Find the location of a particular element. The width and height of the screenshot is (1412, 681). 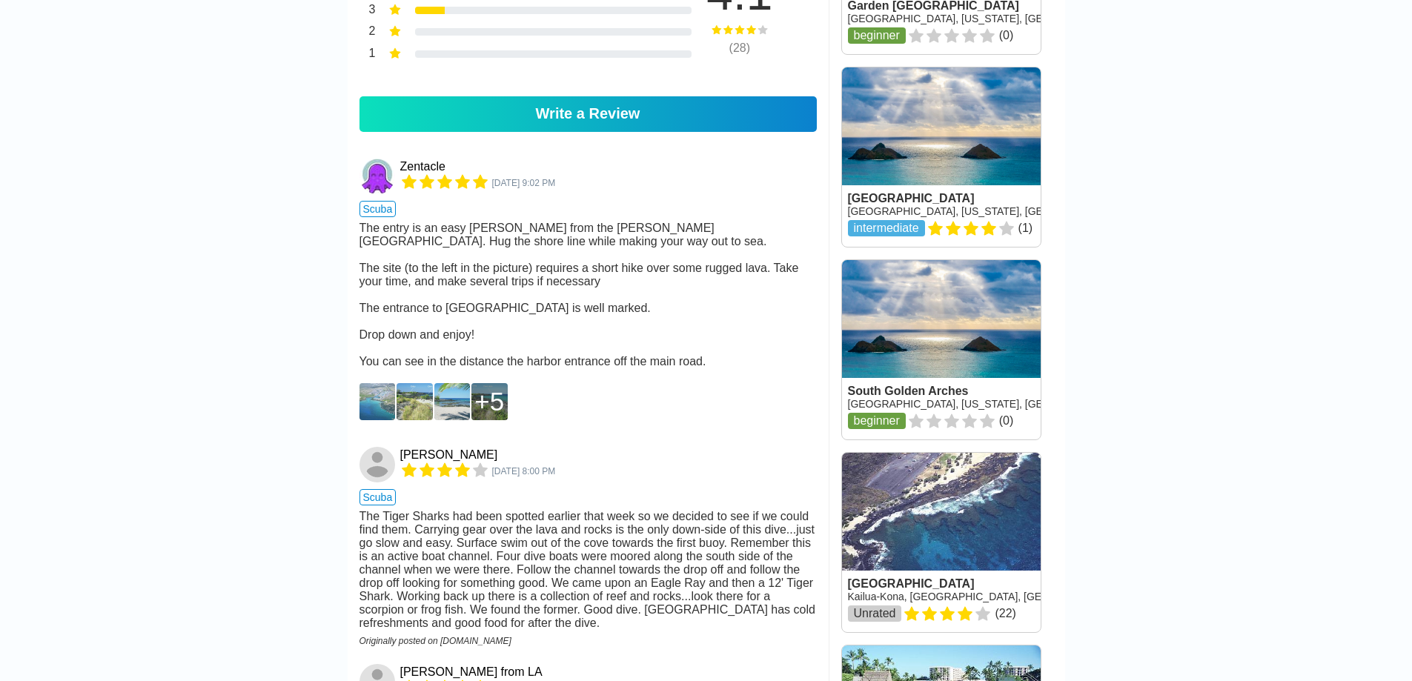

img: D000807.JPG is located at coordinates (452, 402).